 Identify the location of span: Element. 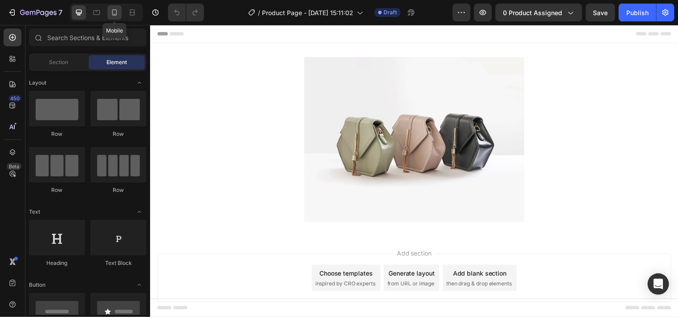
(117, 62).